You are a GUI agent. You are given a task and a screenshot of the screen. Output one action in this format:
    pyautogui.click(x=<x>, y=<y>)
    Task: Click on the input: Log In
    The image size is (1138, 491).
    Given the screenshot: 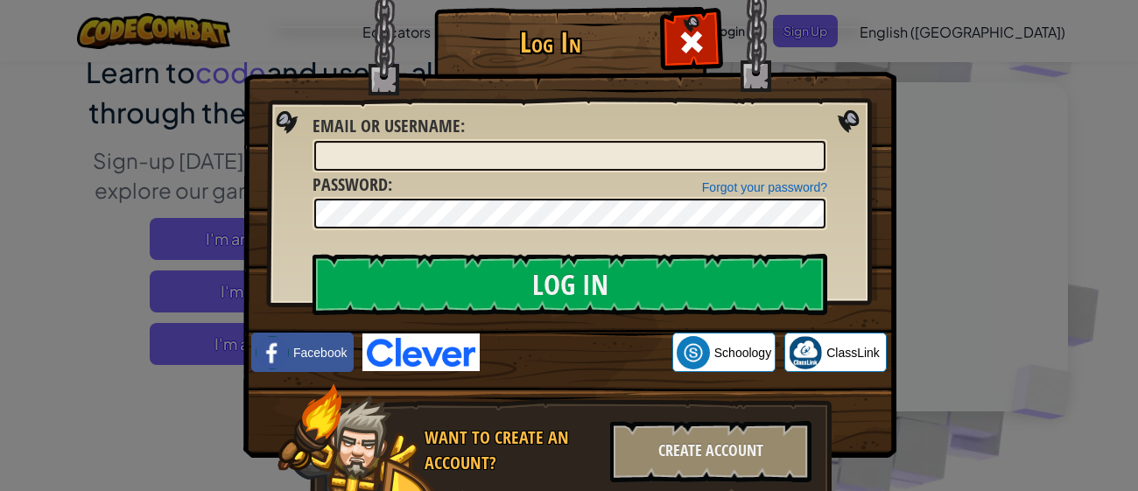 What is the action you would take?
    pyautogui.click(x=570, y=285)
    